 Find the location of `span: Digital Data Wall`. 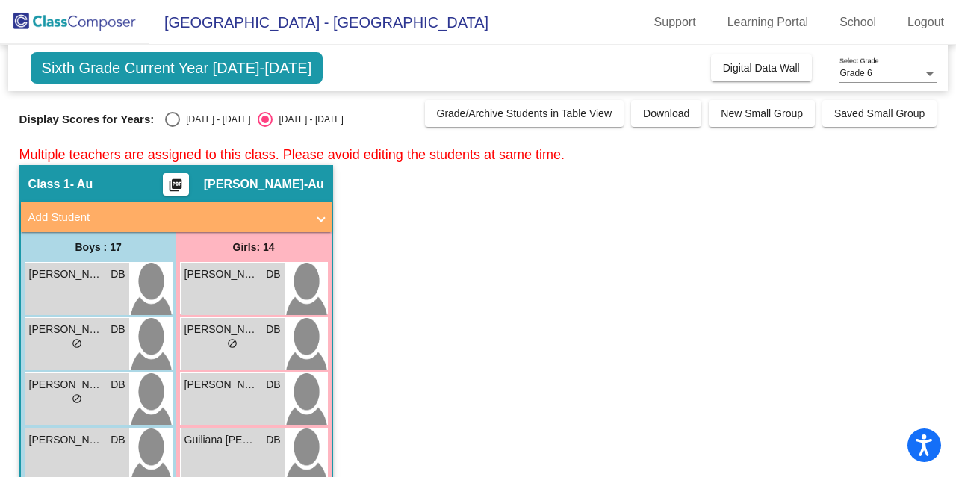

span: Digital Data Wall is located at coordinates (761, 68).